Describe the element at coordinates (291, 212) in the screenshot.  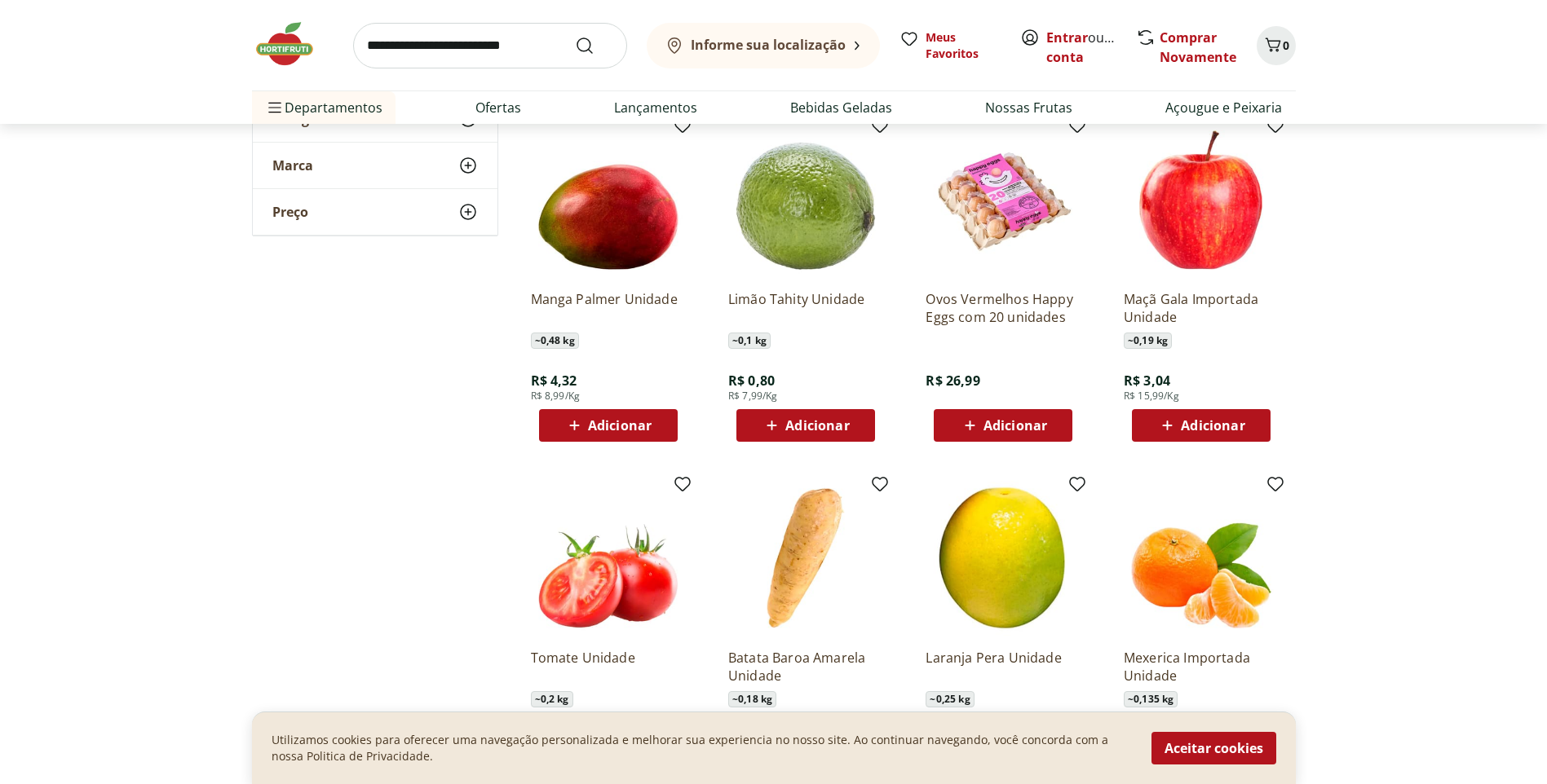
I see `span: Preço` at that location.